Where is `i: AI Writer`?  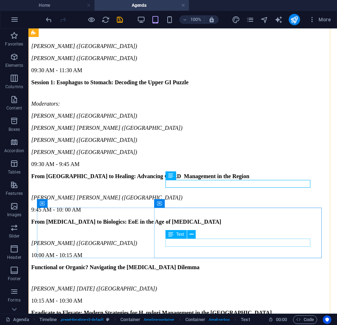 i: AI Writer is located at coordinates (279, 20).